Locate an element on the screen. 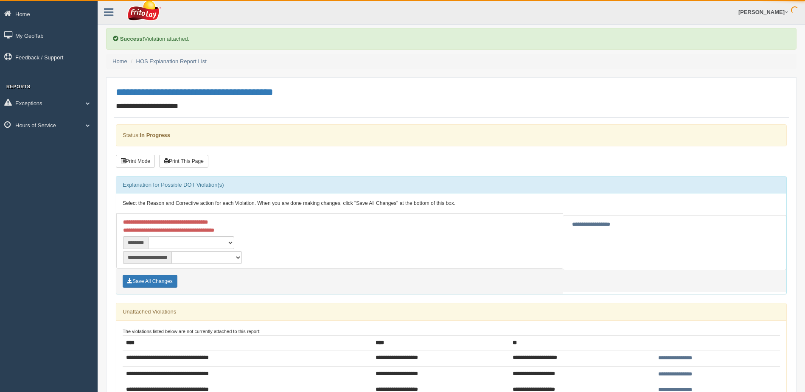 The width and height of the screenshot is (805, 392). small: The violations listed below are not currently attached to this report: is located at coordinates (191, 331).